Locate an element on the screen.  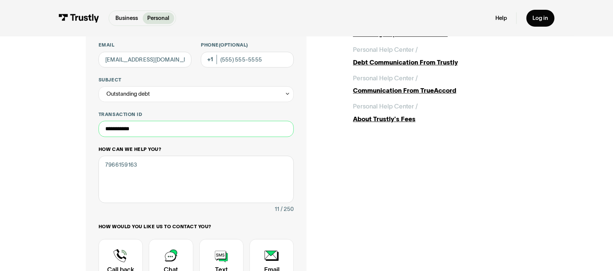
p: Business is located at coordinates (127, 18).